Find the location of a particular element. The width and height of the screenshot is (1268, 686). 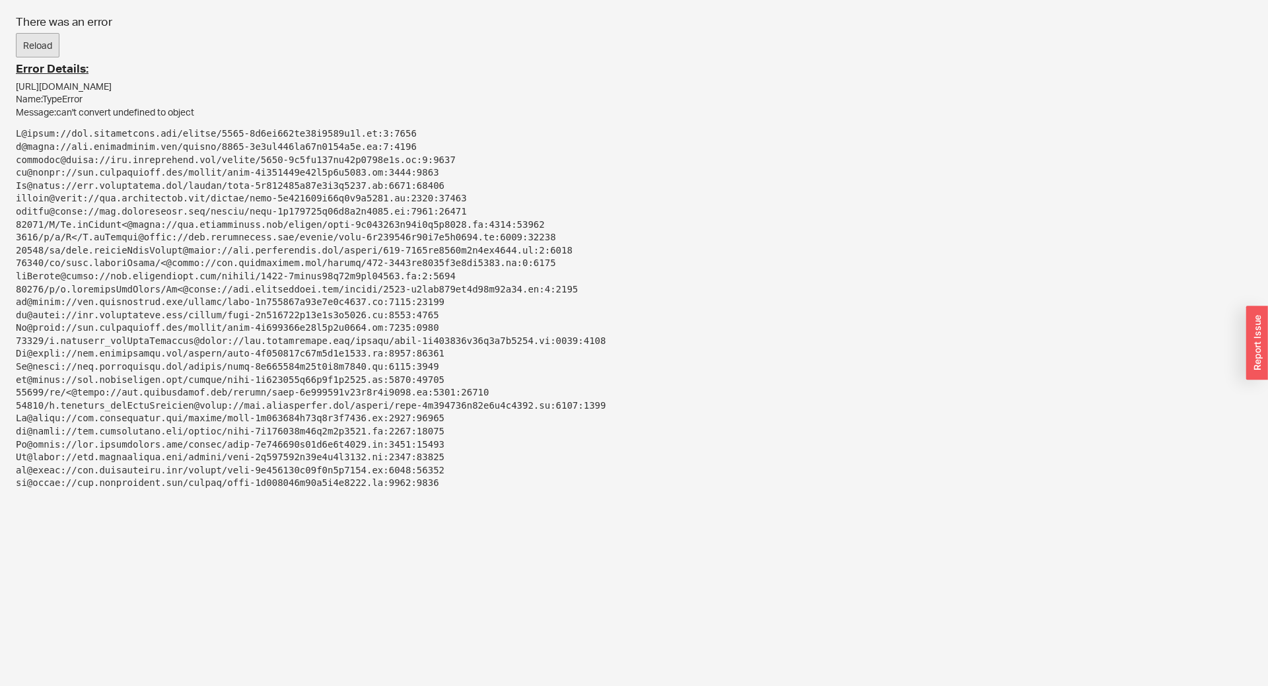

h3: There was an error is located at coordinates (634, 22).